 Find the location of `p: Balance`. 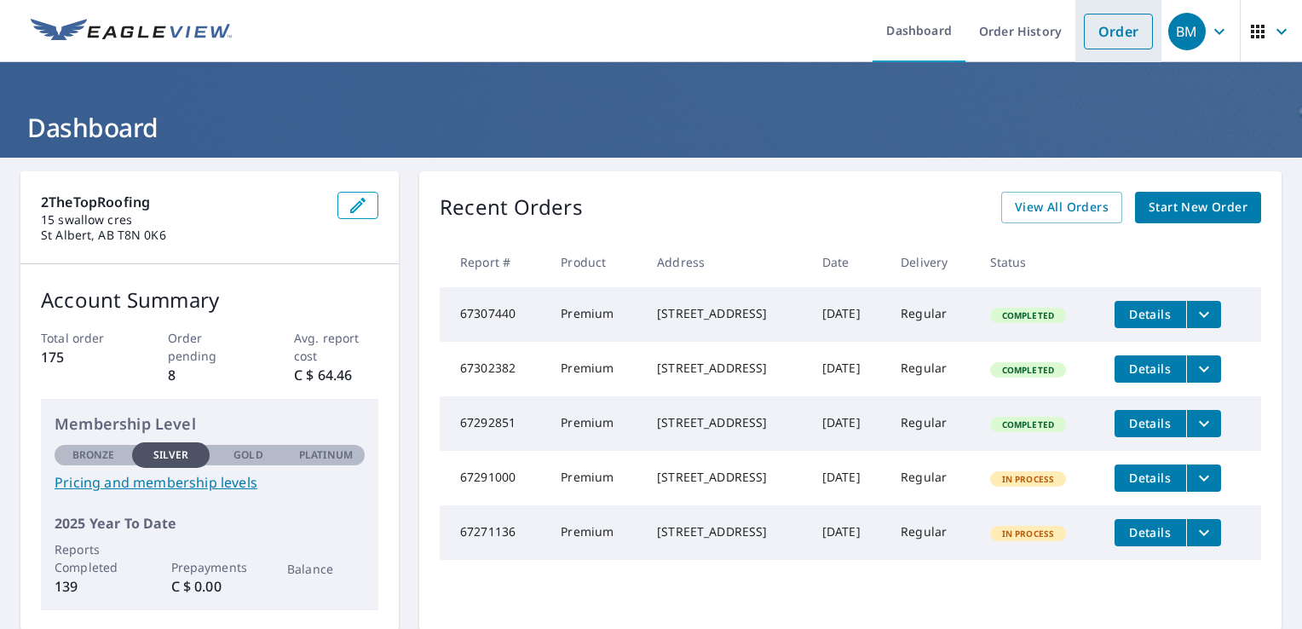

p: Balance is located at coordinates (325, 568).